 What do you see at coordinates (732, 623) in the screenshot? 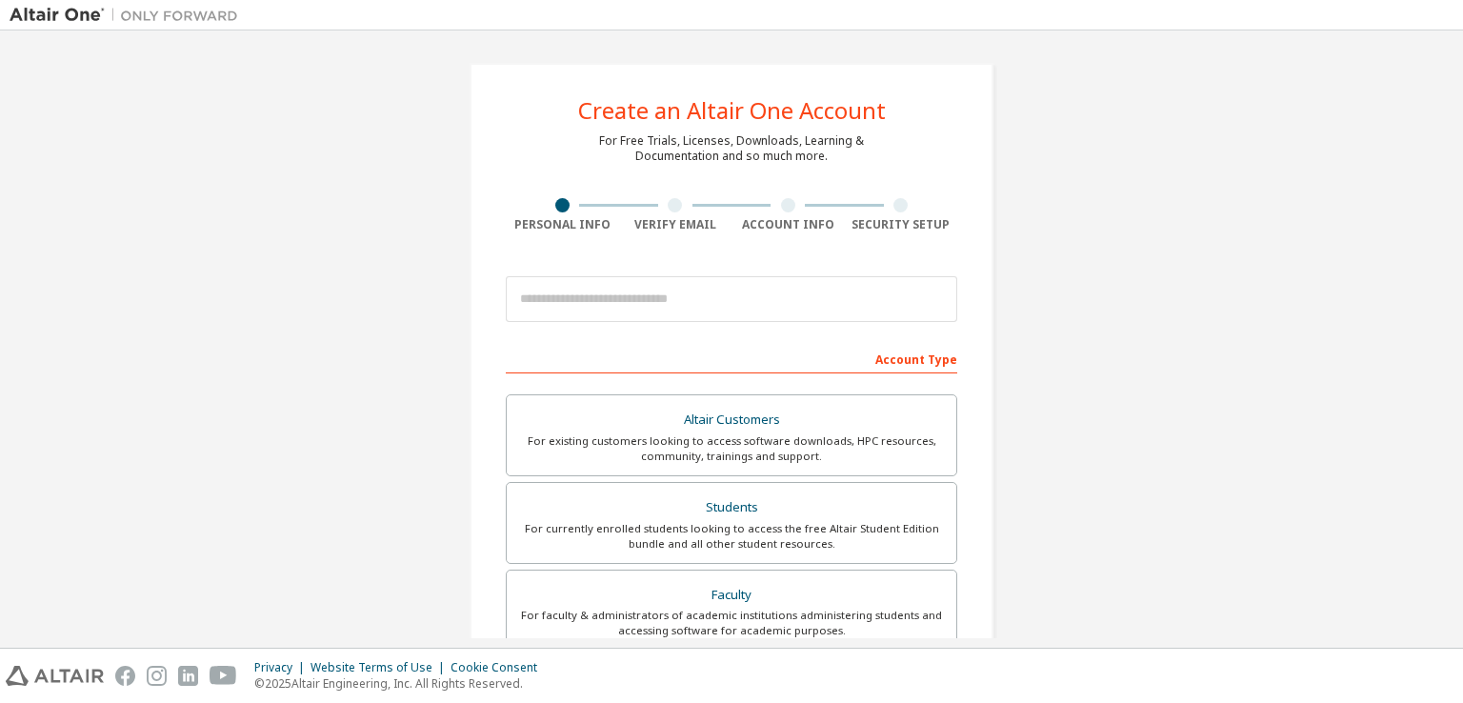
I see `div: For faculty & administrators of academic institutions administering students and accessing softwa...` at bounding box center [732, 623].